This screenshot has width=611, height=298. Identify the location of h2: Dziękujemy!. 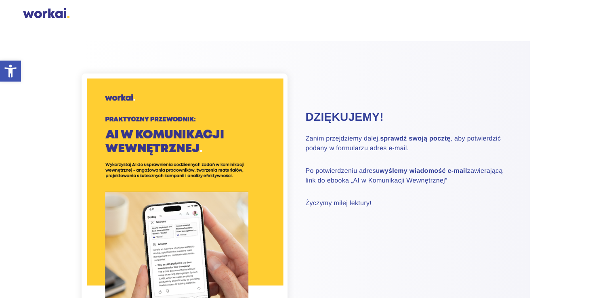
(407, 117).